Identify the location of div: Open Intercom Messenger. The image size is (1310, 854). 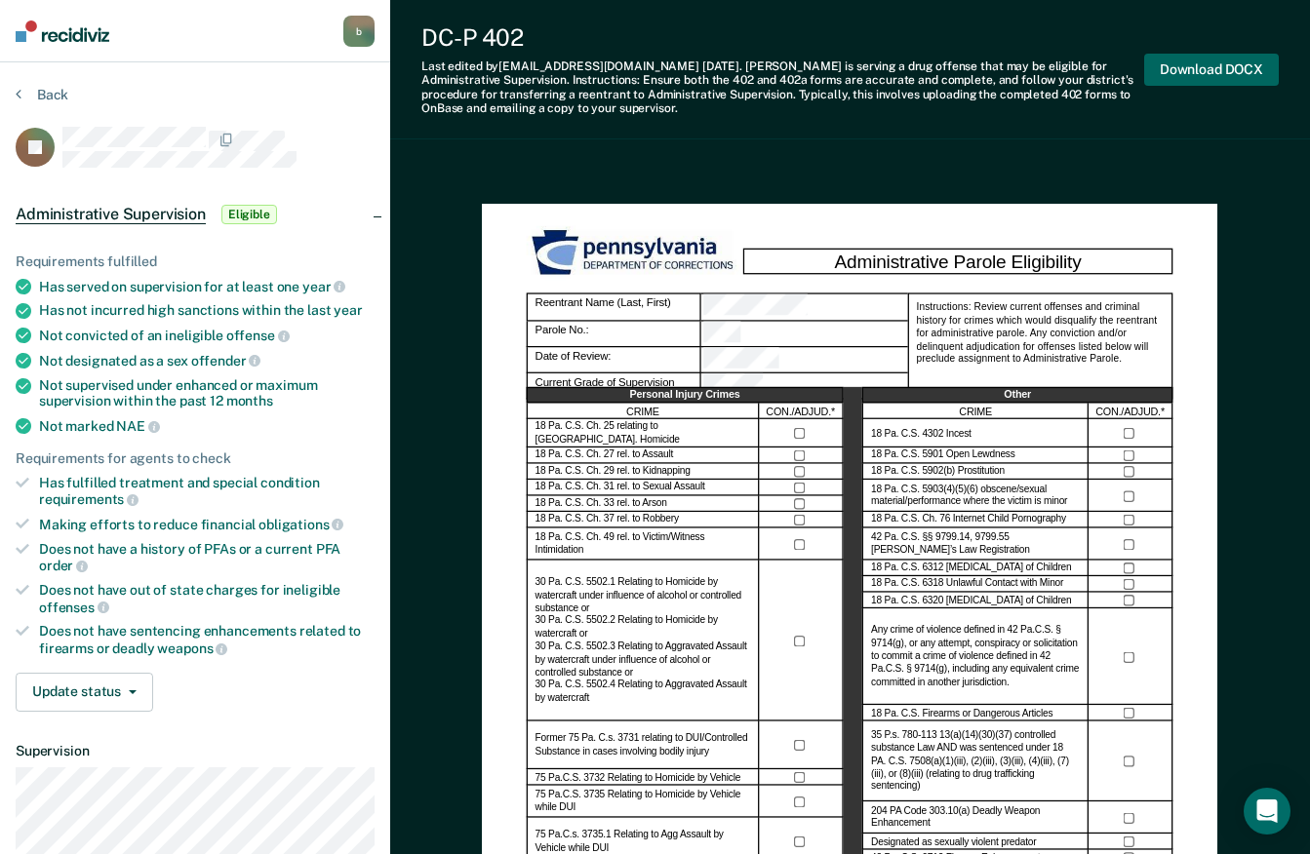
(1267, 811).